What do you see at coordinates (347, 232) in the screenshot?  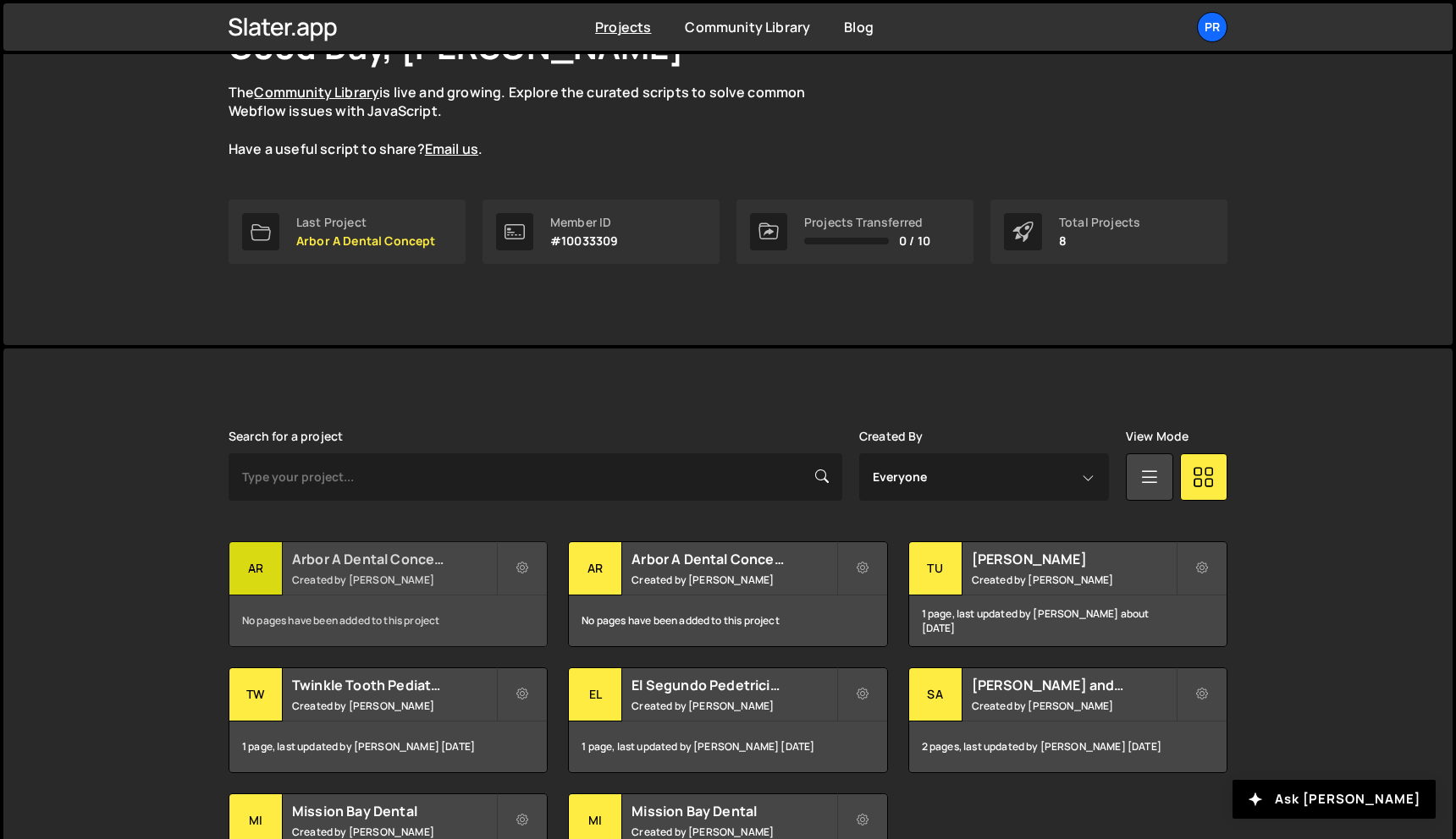 I see `a: Last Project Arbor A Dental Concept` at bounding box center [347, 232].